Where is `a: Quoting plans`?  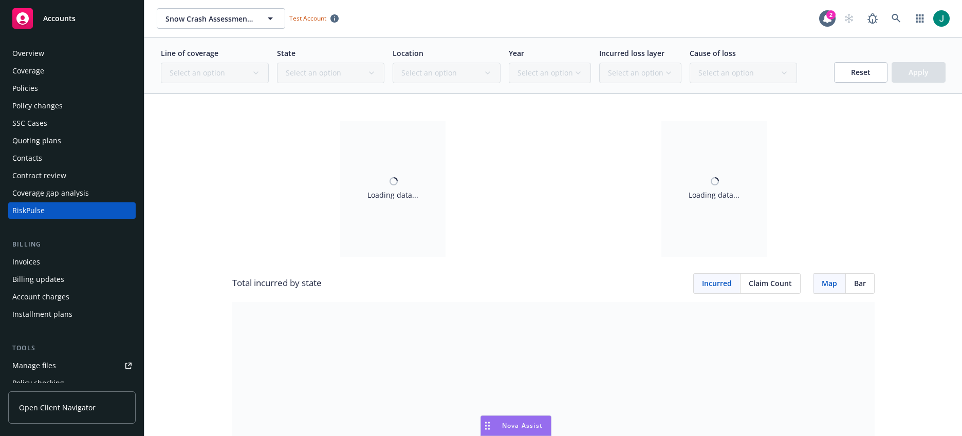 a: Quoting plans is located at coordinates (72, 141).